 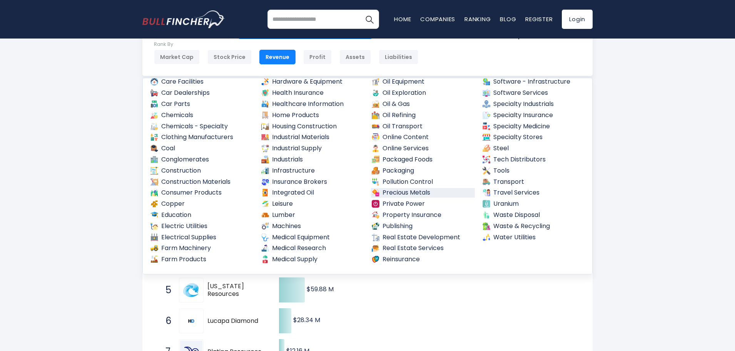 I want to click on a: Integrated Oil, so click(x=312, y=192).